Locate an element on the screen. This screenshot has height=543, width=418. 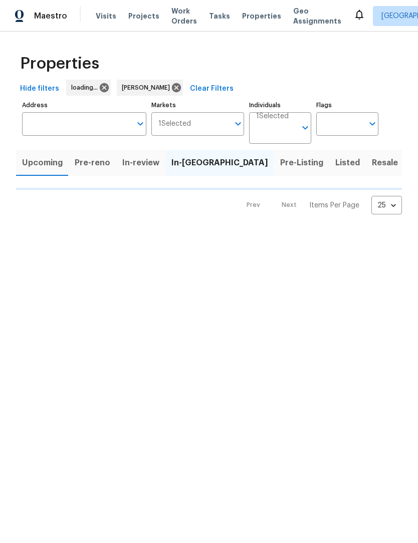
button: Clear Filters is located at coordinates (212, 89).